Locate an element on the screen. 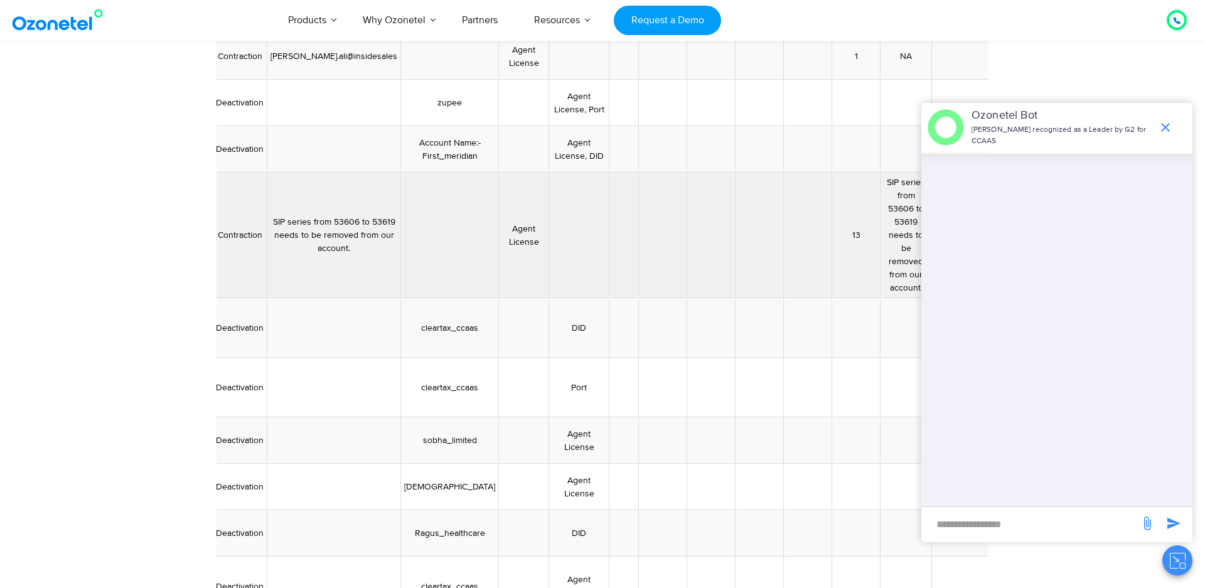 Image resolution: width=1205 pixels, height=588 pixels. td: 13 is located at coordinates (856, 235).